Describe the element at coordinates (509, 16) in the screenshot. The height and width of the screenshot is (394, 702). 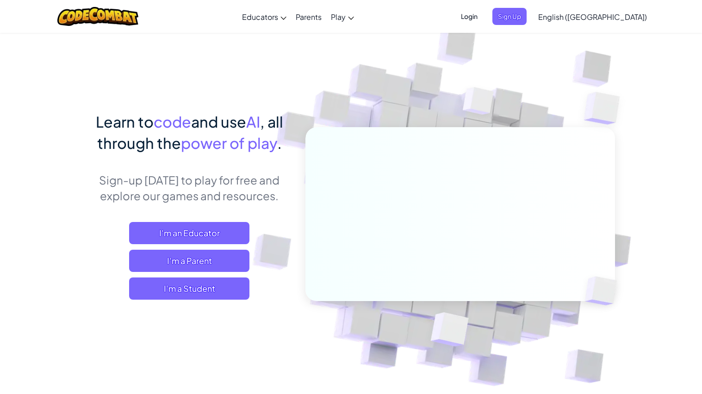
I see `button: Sign Up` at that location.